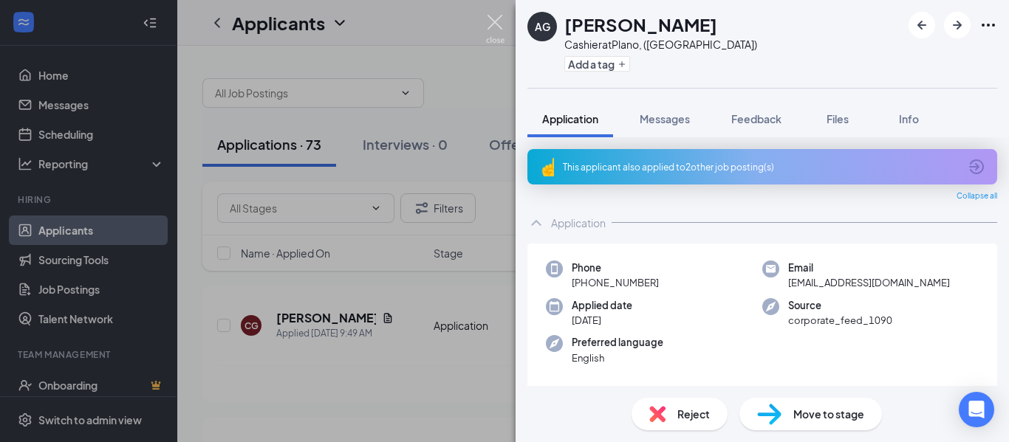 This screenshot has height=442, width=1009. I want to click on svg: ArrowRight, so click(957, 25).